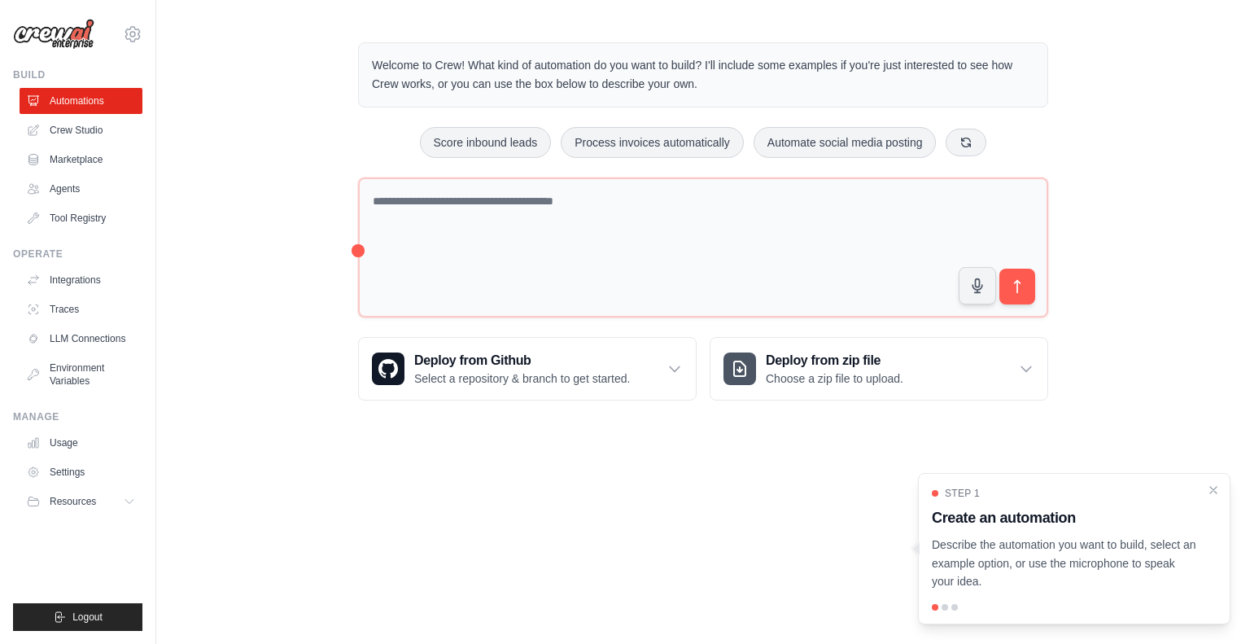  What do you see at coordinates (81, 130) in the screenshot?
I see `a: Crew Studio` at bounding box center [81, 130].